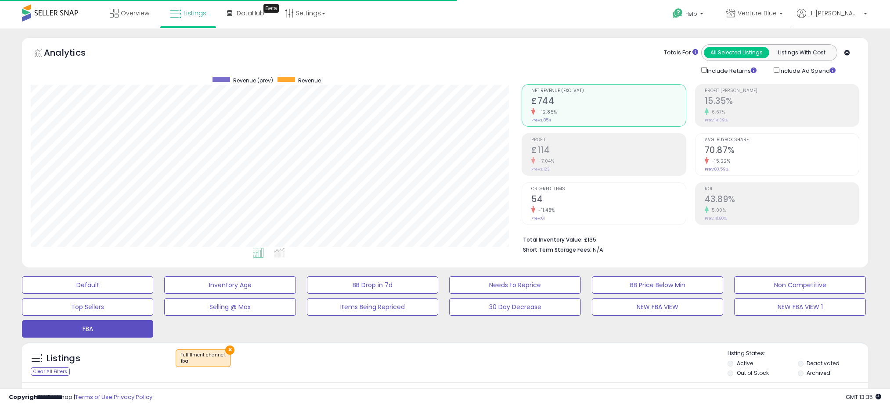 The width and height of the screenshot is (890, 406). I want to click on li: £135, so click(687, 239).